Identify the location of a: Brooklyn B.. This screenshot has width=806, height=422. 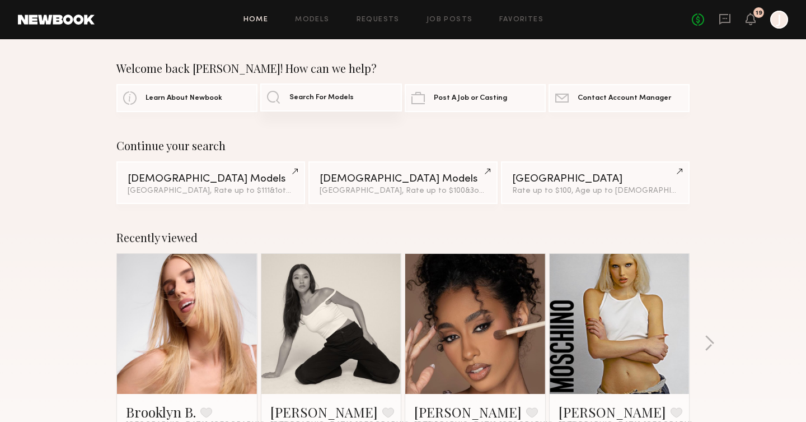
(161, 412).